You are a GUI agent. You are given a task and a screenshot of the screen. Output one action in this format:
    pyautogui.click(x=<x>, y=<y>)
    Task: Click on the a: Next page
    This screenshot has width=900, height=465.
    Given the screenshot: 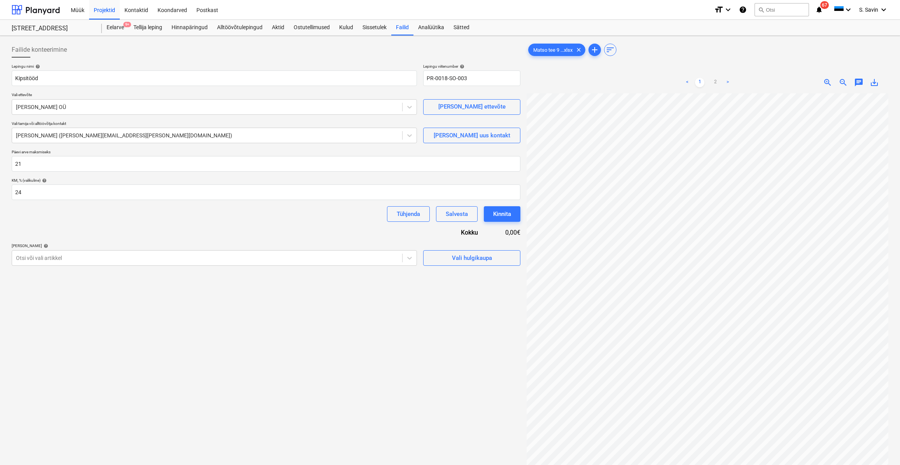 What is the action you would take?
    pyautogui.click(x=728, y=82)
    